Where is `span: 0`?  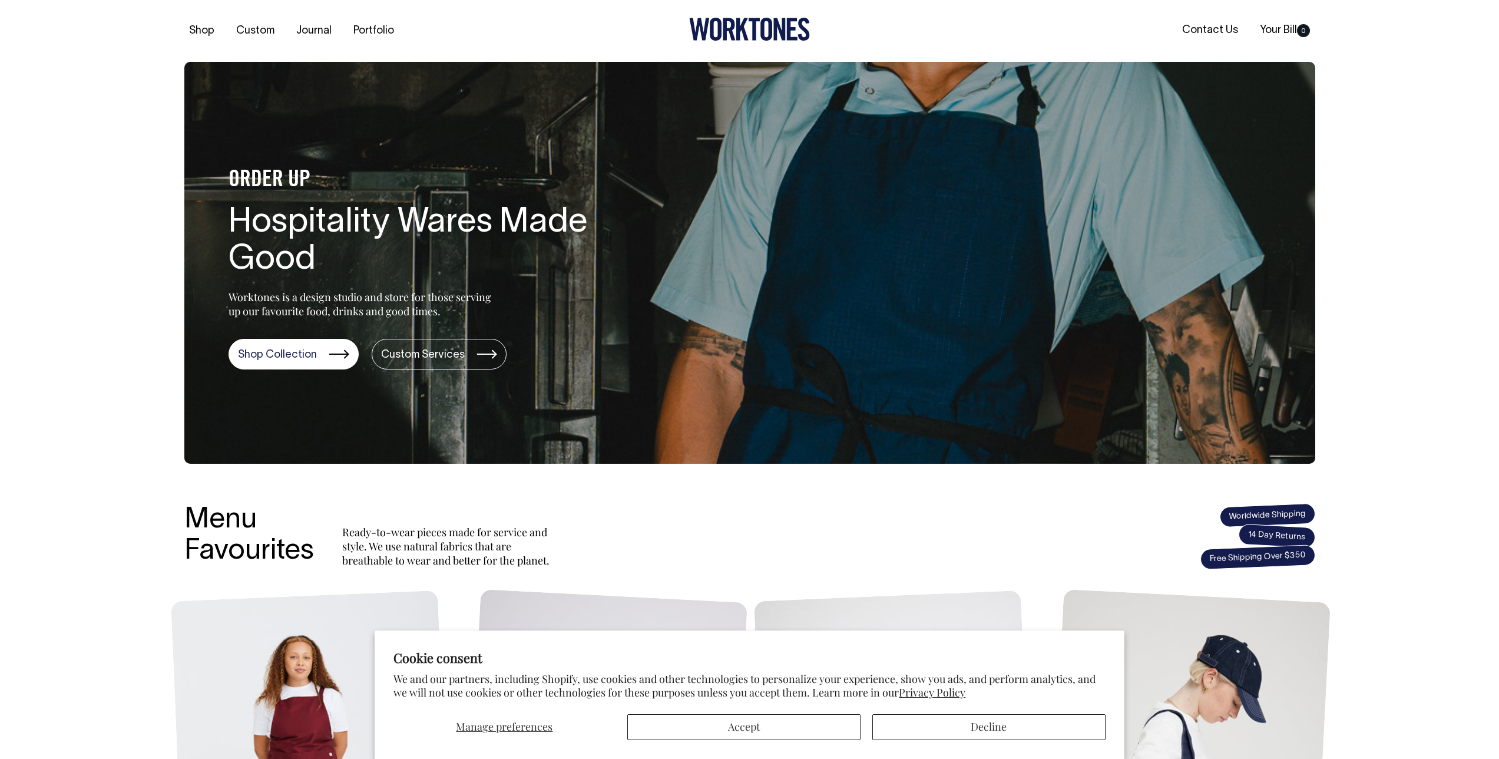 span: 0 is located at coordinates (1304, 31).